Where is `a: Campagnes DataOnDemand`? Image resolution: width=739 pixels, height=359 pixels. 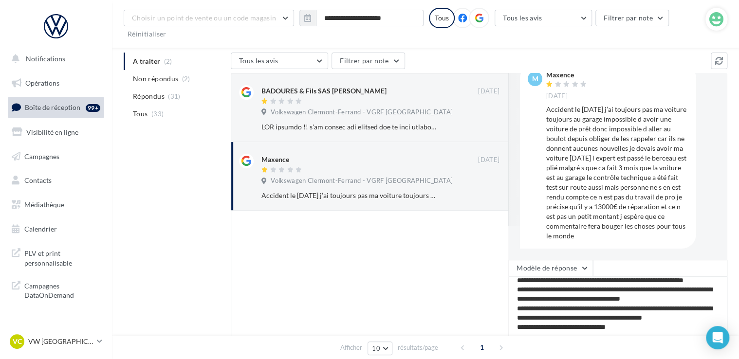 a: Campagnes DataOnDemand is located at coordinates (56, 290).